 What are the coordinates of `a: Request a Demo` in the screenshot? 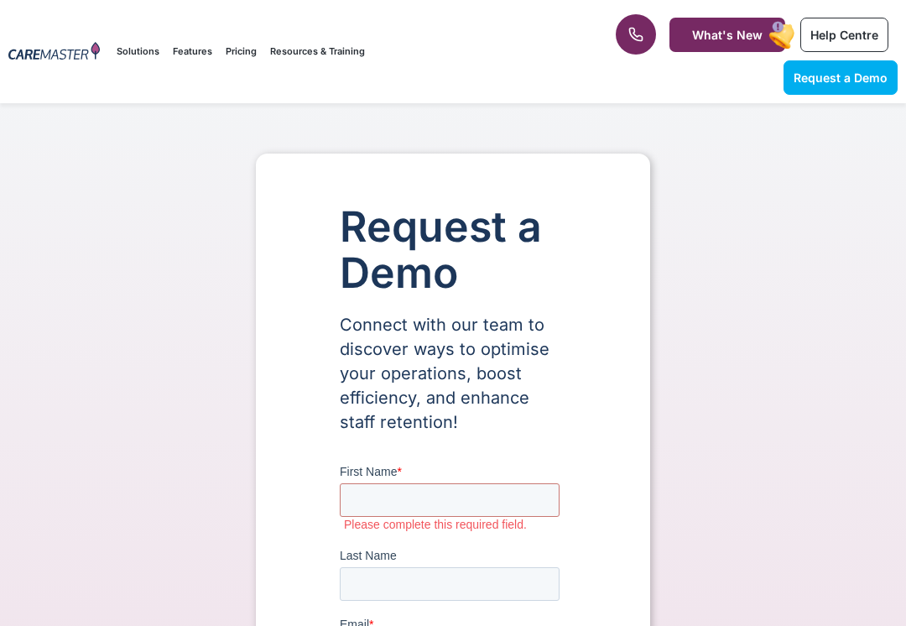 It's located at (841, 77).